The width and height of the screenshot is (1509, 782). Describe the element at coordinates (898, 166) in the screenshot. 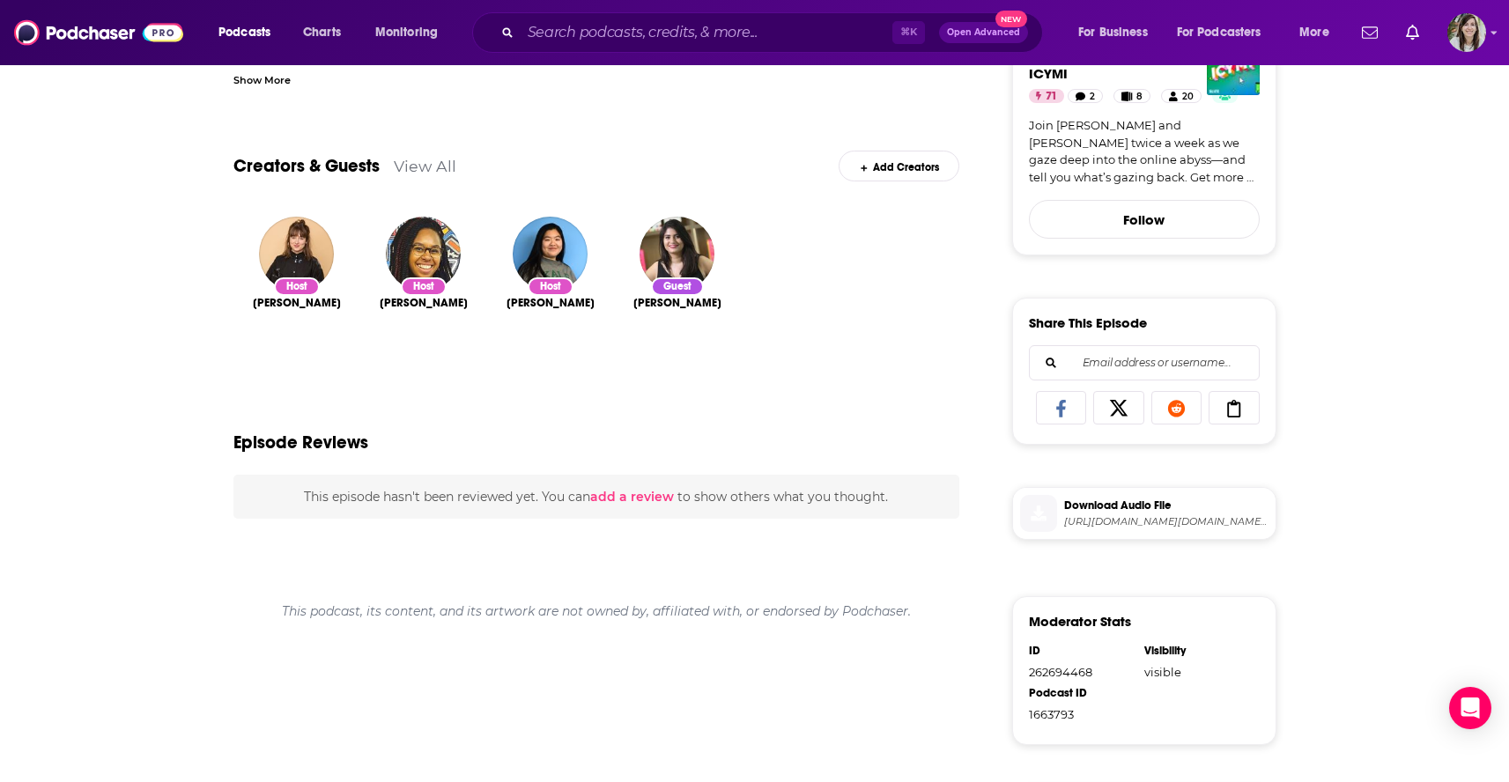

I see `div: Add Creators` at that location.